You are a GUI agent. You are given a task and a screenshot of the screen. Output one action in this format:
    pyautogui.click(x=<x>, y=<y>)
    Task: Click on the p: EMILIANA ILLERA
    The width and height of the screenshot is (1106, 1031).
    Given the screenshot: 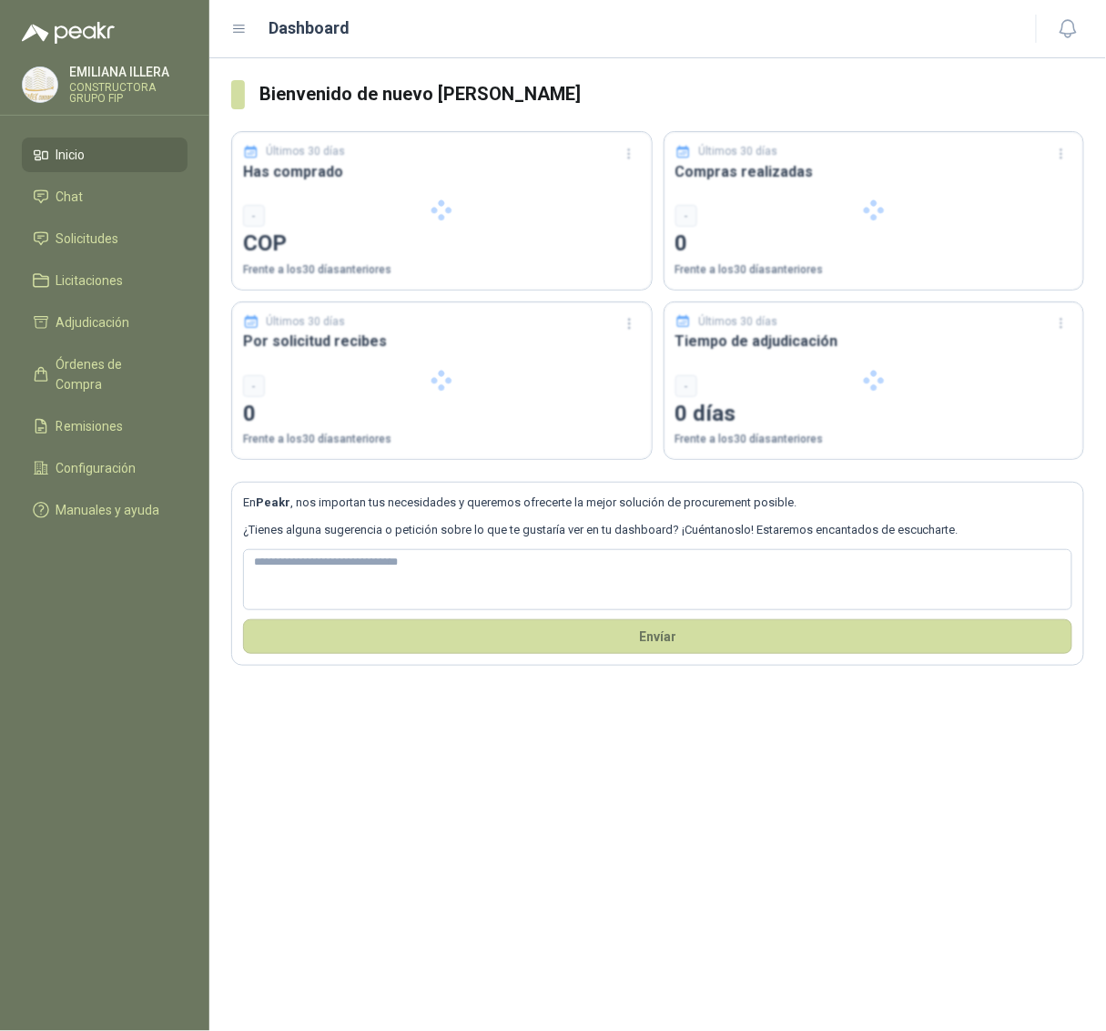 What is the action you would take?
    pyautogui.click(x=128, y=72)
    